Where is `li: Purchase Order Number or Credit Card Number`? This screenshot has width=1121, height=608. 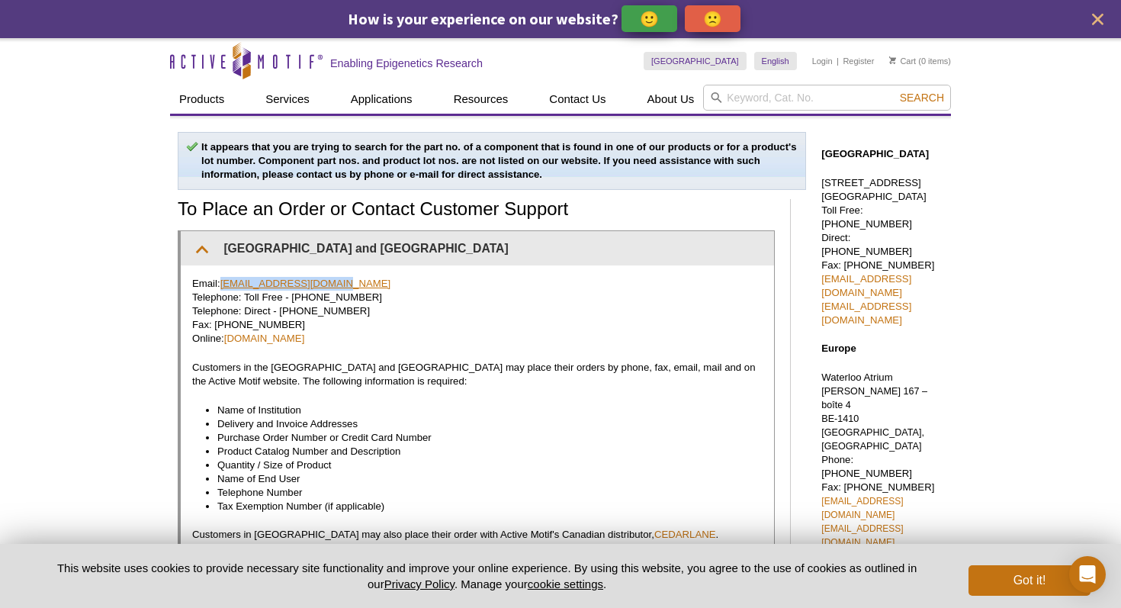 li: Purchase Order Number or Credit Card Number is located at coordinates (483, 438).